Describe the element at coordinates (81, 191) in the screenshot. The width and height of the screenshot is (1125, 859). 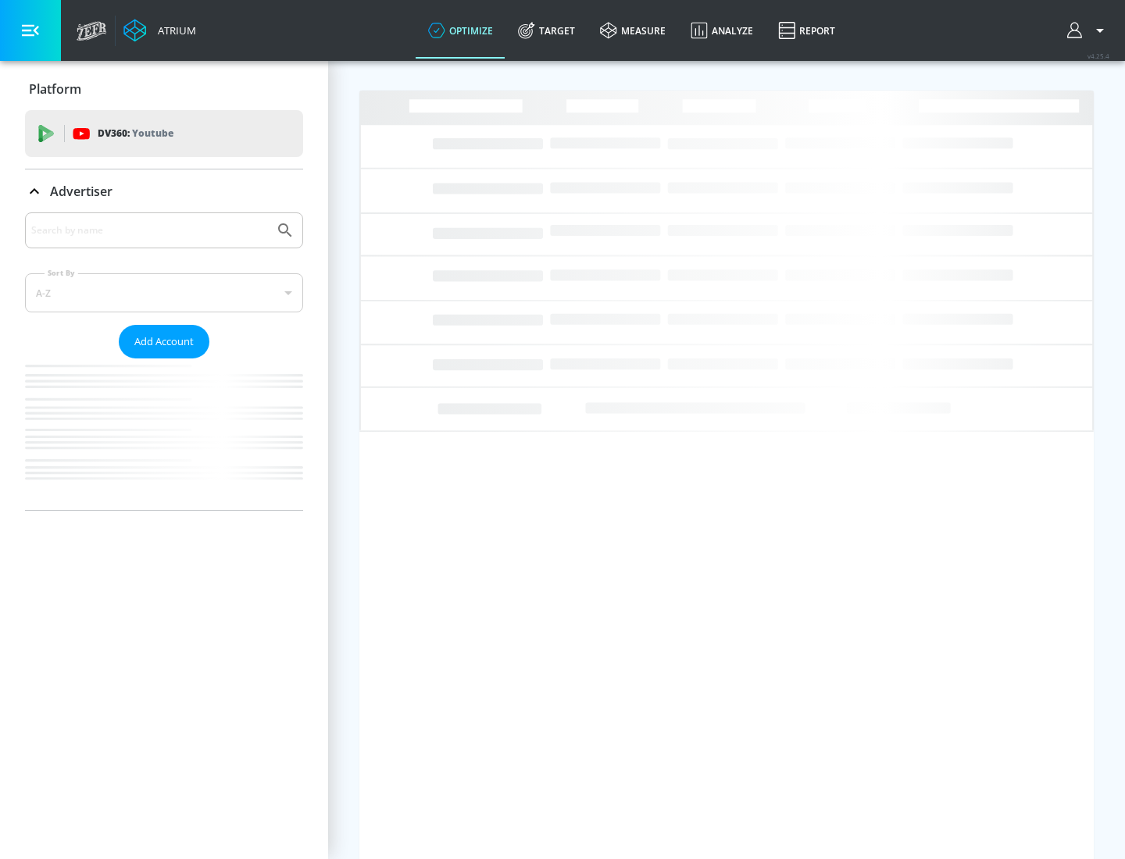
I see `p: Advertiser` at that location.